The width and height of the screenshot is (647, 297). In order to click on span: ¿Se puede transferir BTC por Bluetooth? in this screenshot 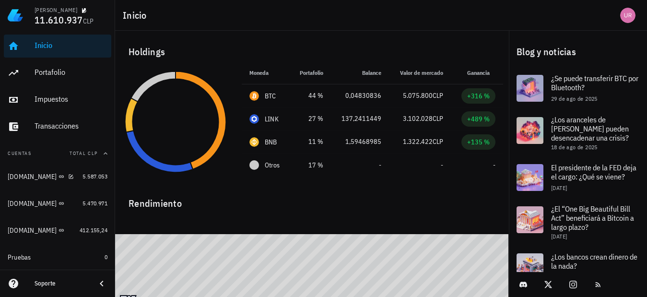, I will do `click(595, 83)`.